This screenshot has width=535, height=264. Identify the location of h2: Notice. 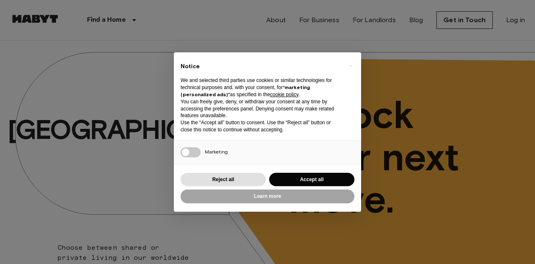
(261, 66).